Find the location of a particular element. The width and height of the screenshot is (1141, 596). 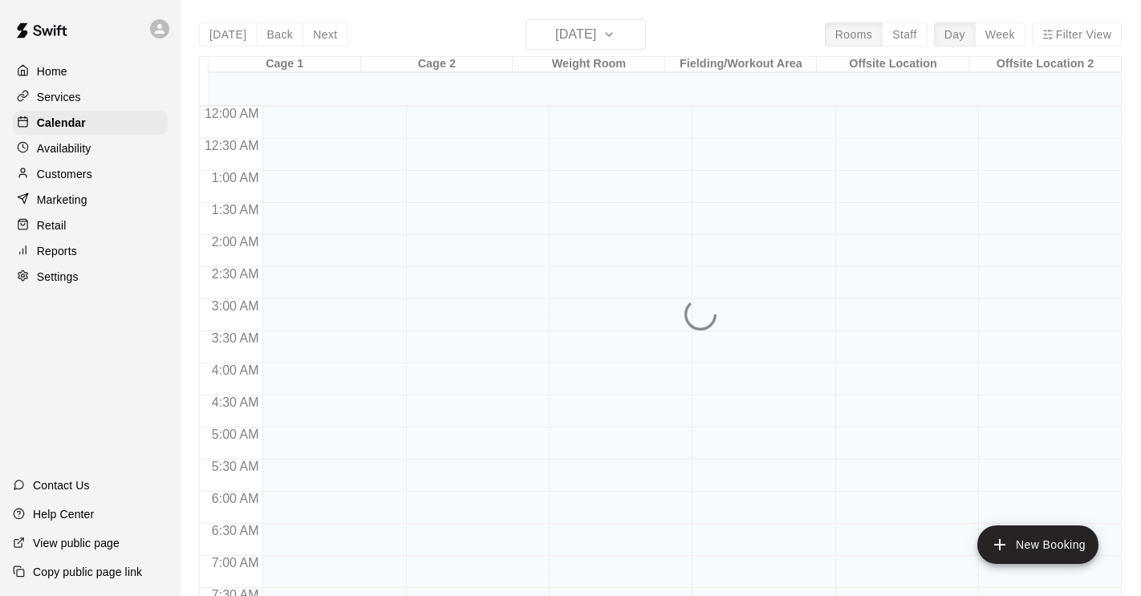

p: Home is located at coordinates (52, 71).